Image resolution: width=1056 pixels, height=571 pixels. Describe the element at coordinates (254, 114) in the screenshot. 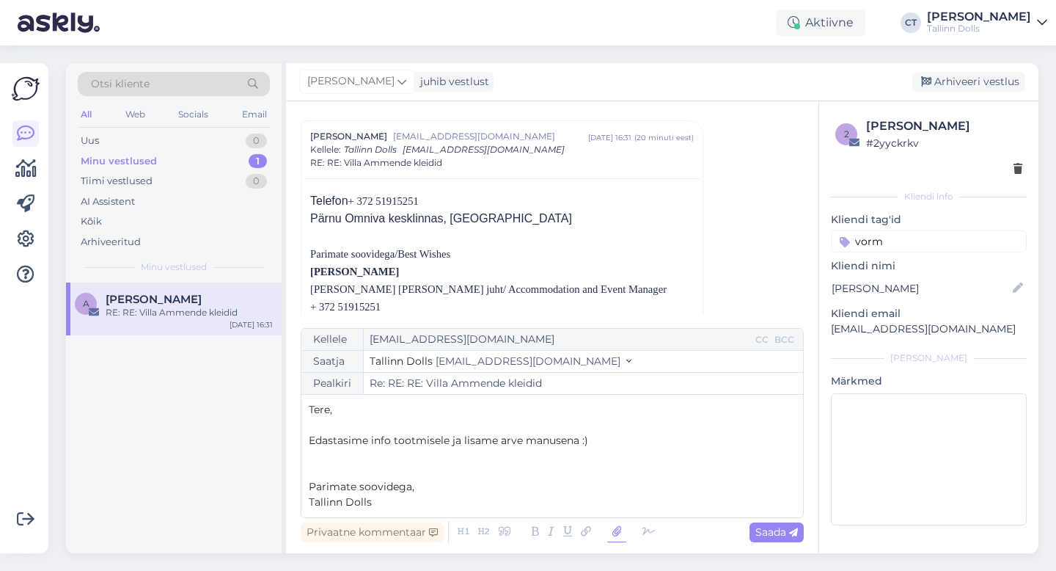

I see `div: Email` at that location.